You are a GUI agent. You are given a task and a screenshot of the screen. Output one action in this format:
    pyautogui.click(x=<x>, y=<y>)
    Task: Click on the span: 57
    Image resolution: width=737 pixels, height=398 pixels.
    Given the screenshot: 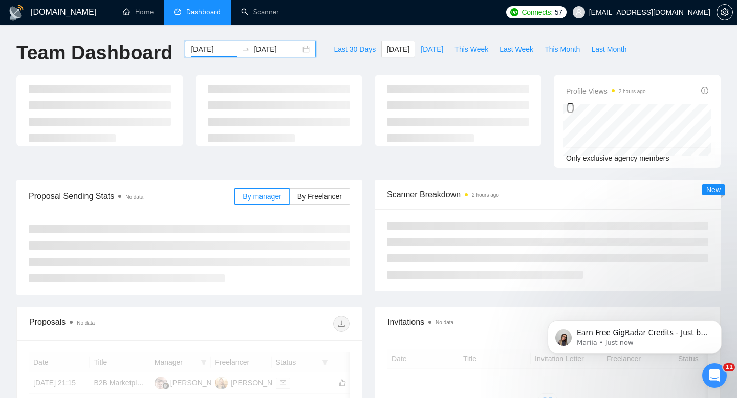 What is the action you would take?
    pyautogui.click(x=558, y=12)
    